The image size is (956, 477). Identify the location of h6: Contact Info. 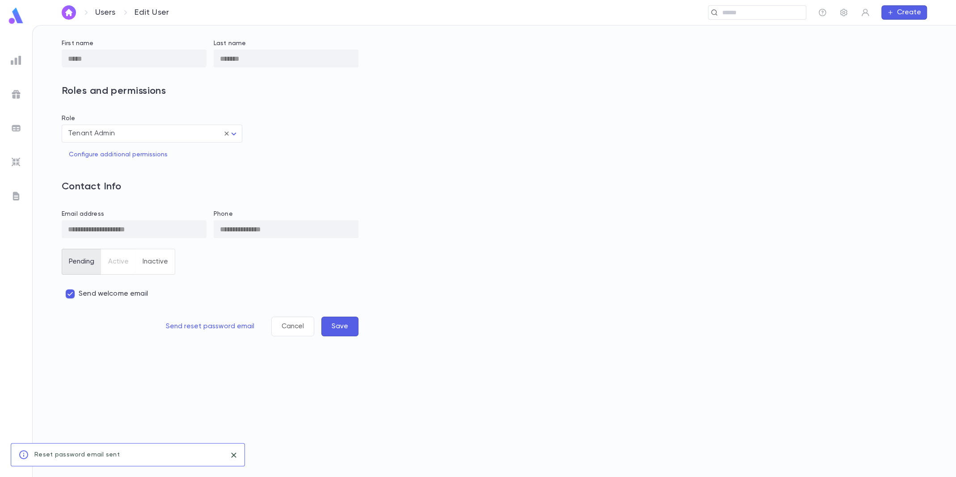
(210, 187).